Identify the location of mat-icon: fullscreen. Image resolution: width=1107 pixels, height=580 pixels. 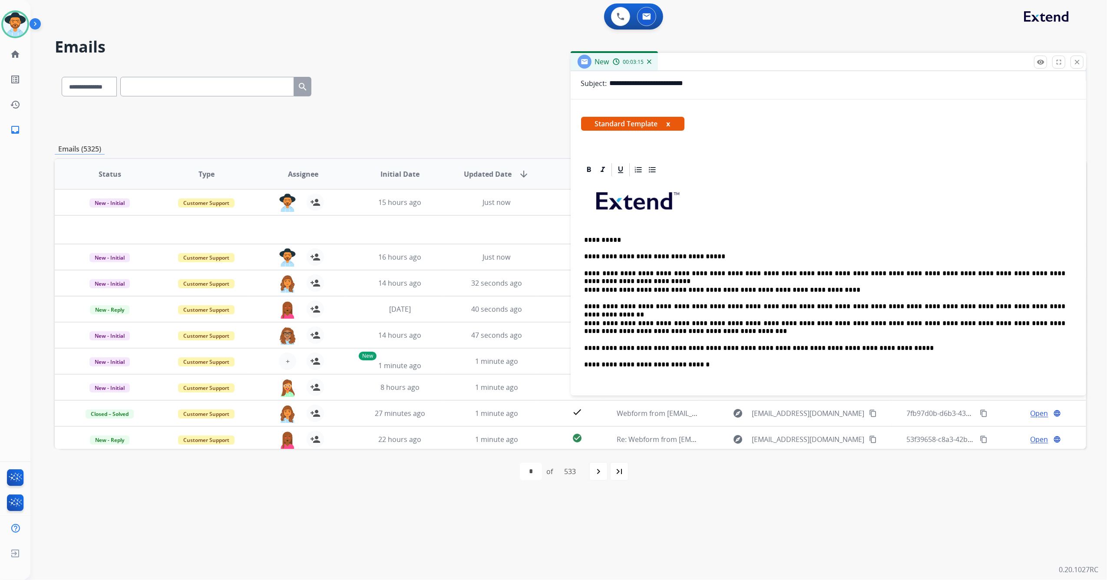
(1059, 62).